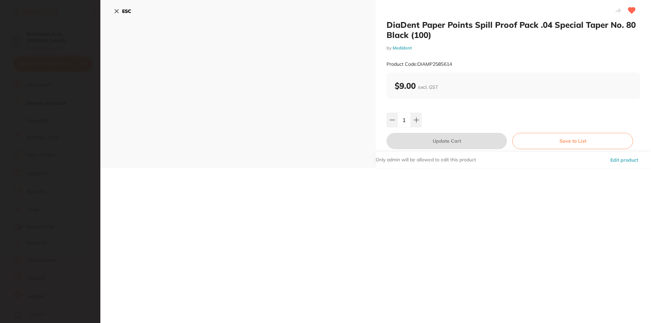  What do you see at coordinates (127, 11) in the screenshot?
I see `b: ESC` at bounding box center [127, 11].